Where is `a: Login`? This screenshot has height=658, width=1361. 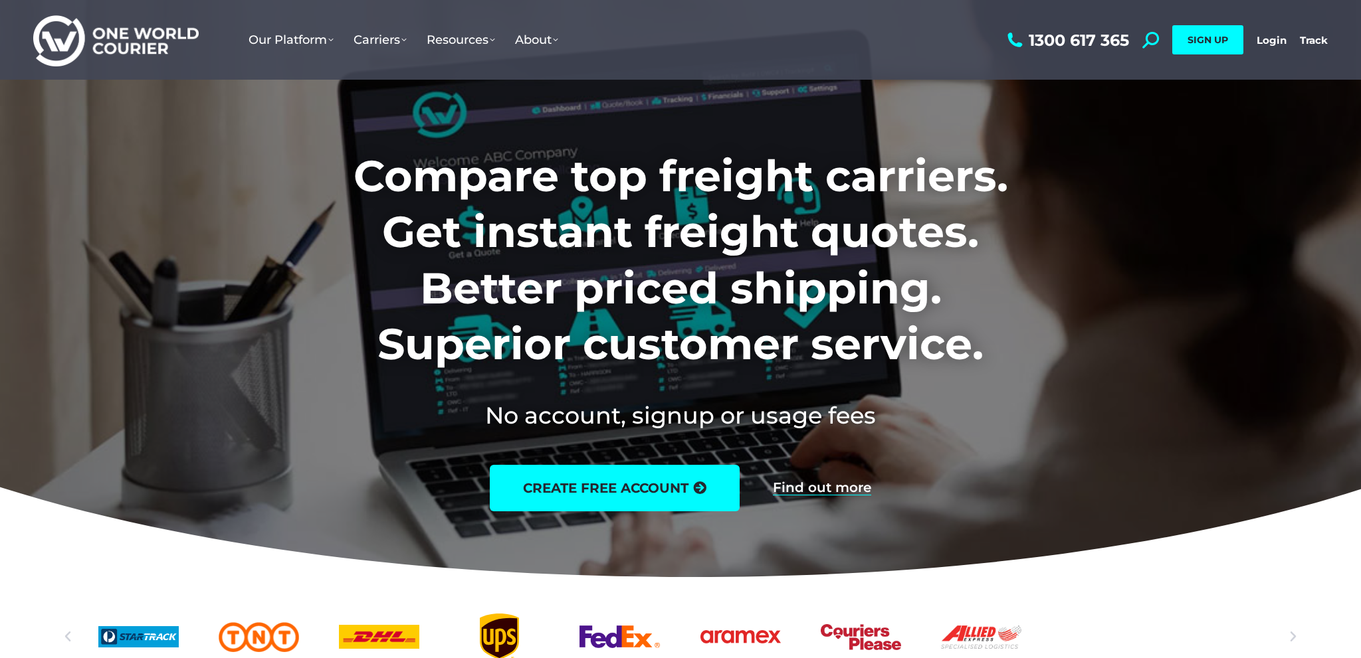
a: Login is located at coordinates (1271, 40).